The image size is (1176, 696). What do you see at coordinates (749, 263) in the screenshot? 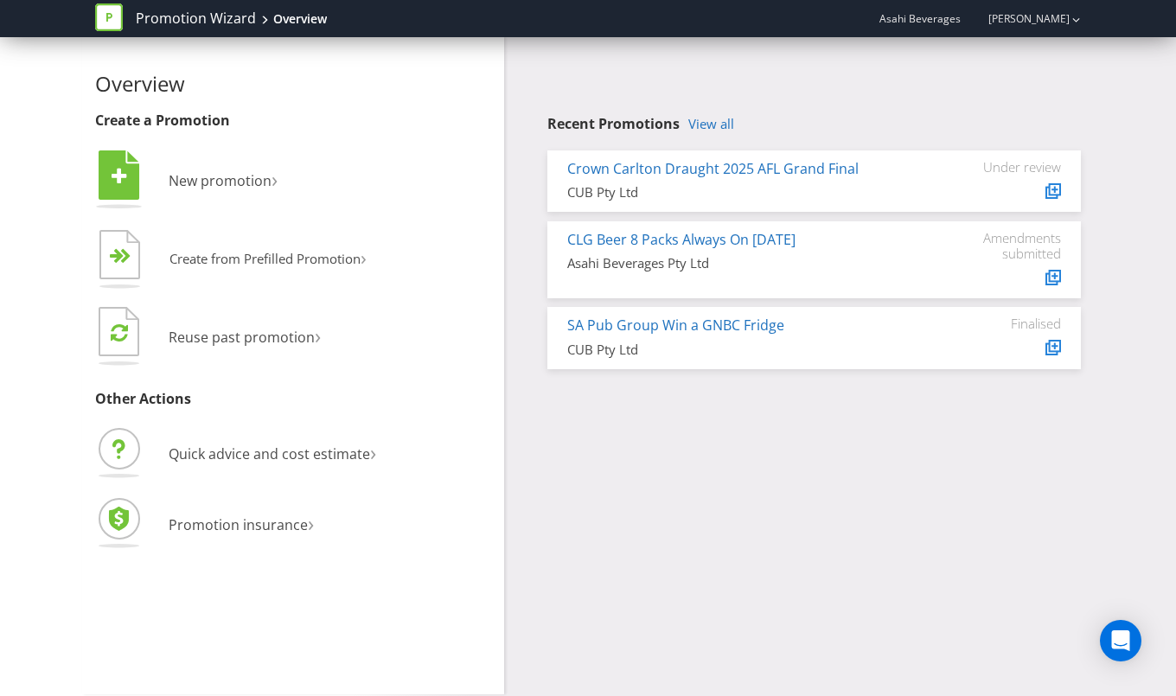
I see `div: Asahi Beverages Pty Ltd` at bounding box center [749, 263].